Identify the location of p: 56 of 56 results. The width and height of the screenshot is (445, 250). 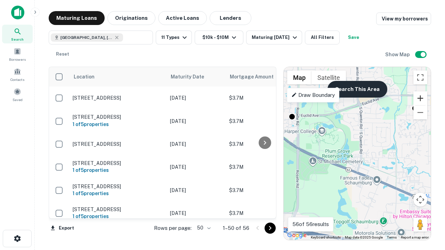
(310, 224).